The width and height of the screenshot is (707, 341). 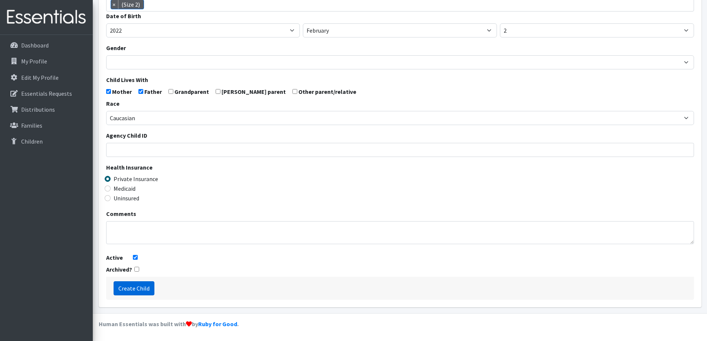 What do you see at coordinates (40, 78) in the screenshot?
I see `p: Edit My Profile` at bounding box center [40, 78].